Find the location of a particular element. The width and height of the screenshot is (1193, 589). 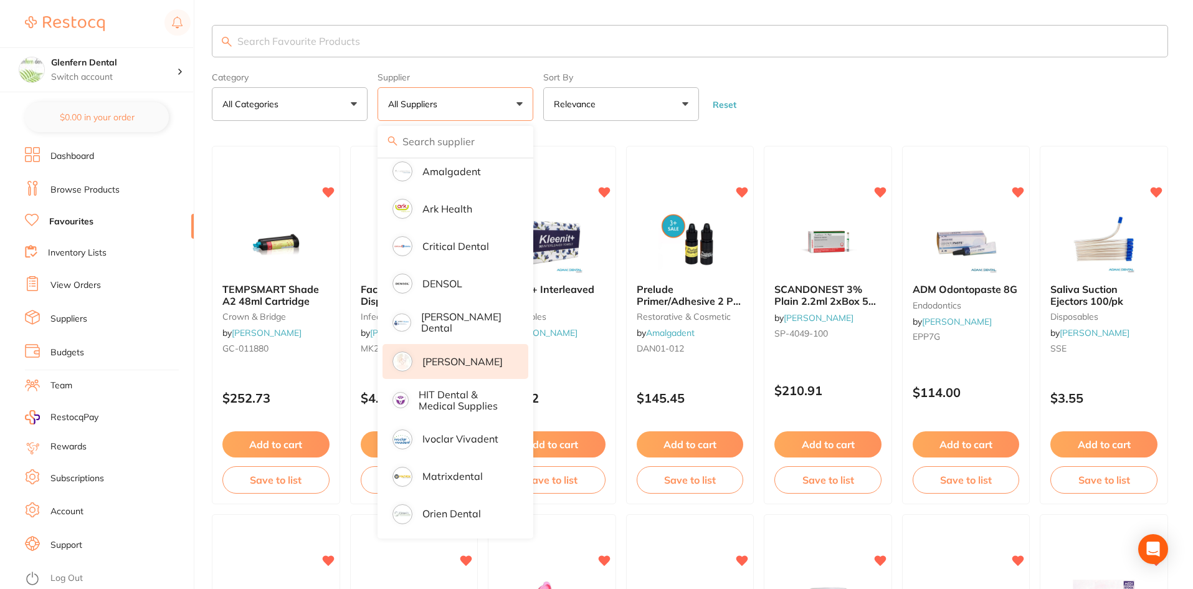

span: TEMPSMART Shade A2 48ml Cartridge is located at coordinates (270, 295).